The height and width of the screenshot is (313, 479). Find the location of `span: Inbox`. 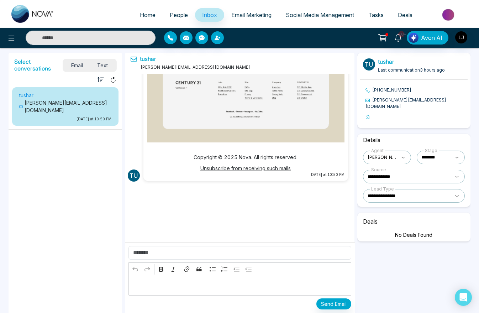

span: Inbox is located at coordinates (210, 15).